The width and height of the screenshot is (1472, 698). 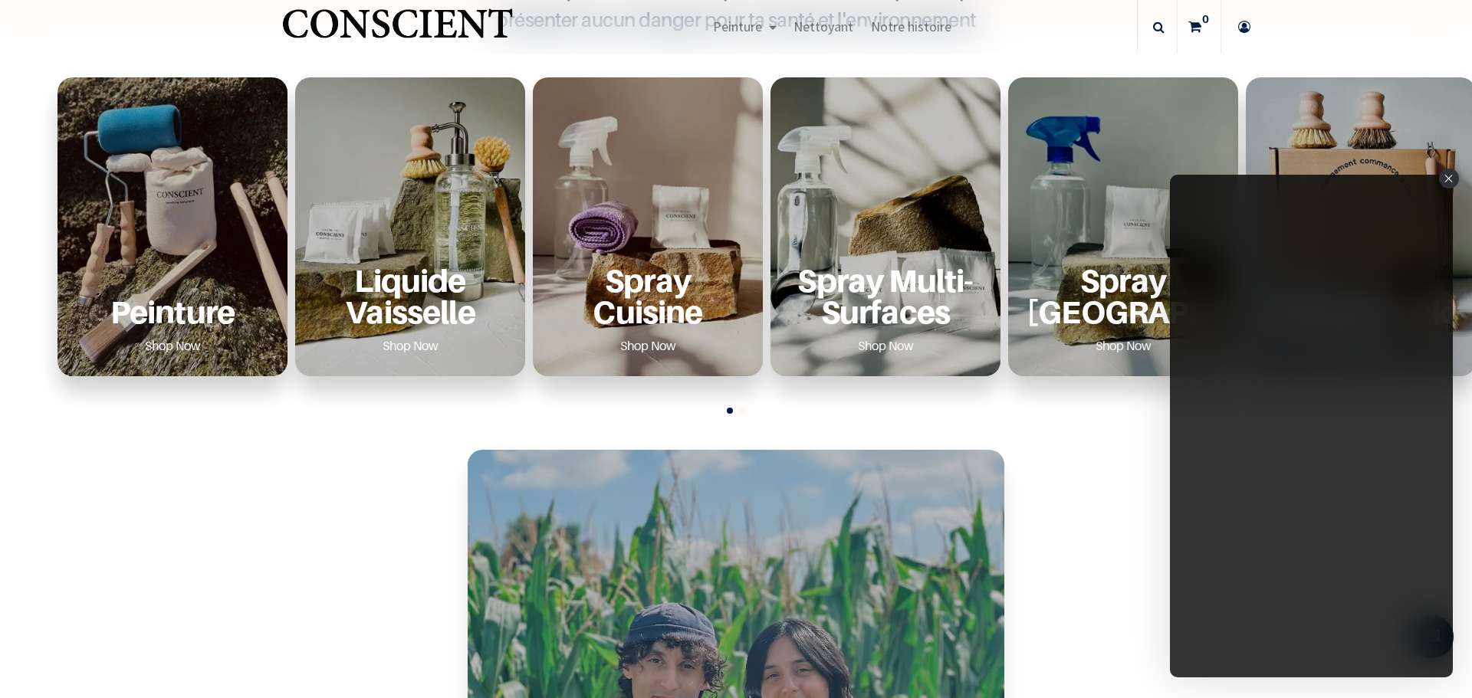 I want to click on span: Notre histoire, so click(x=911, y=26).